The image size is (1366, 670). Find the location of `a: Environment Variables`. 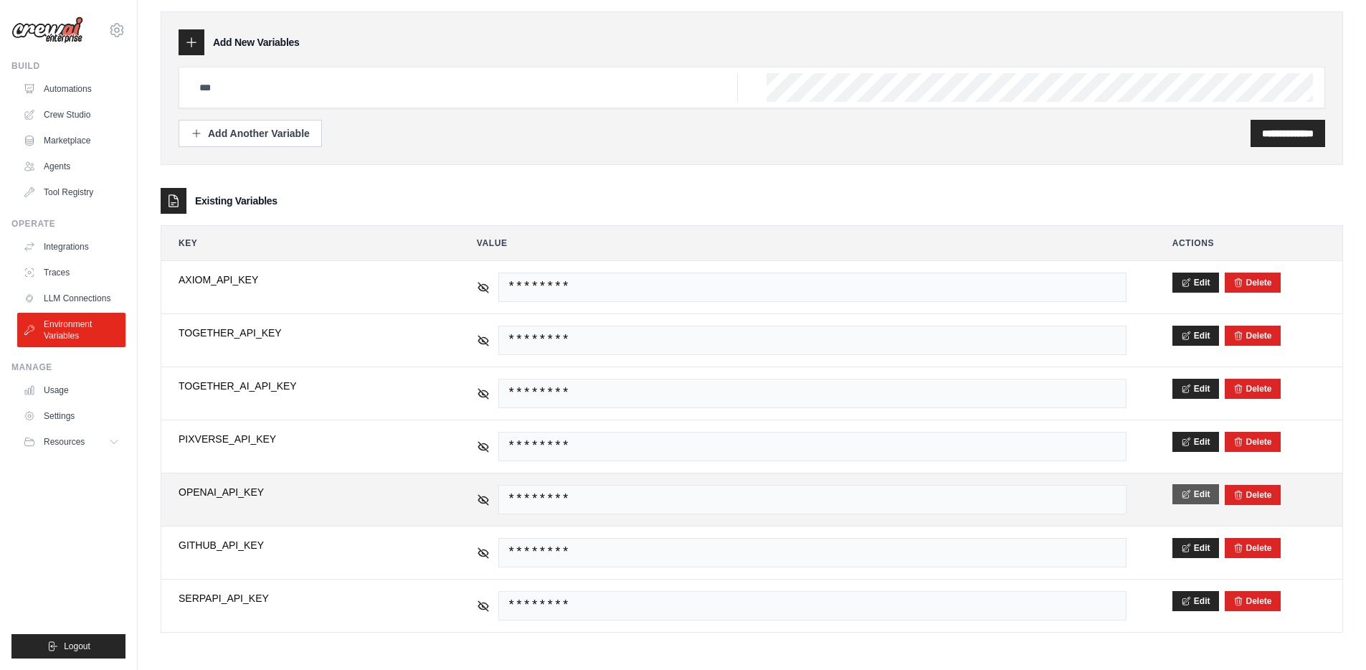

a: Environment Variables is located at coordinates (71, 330).